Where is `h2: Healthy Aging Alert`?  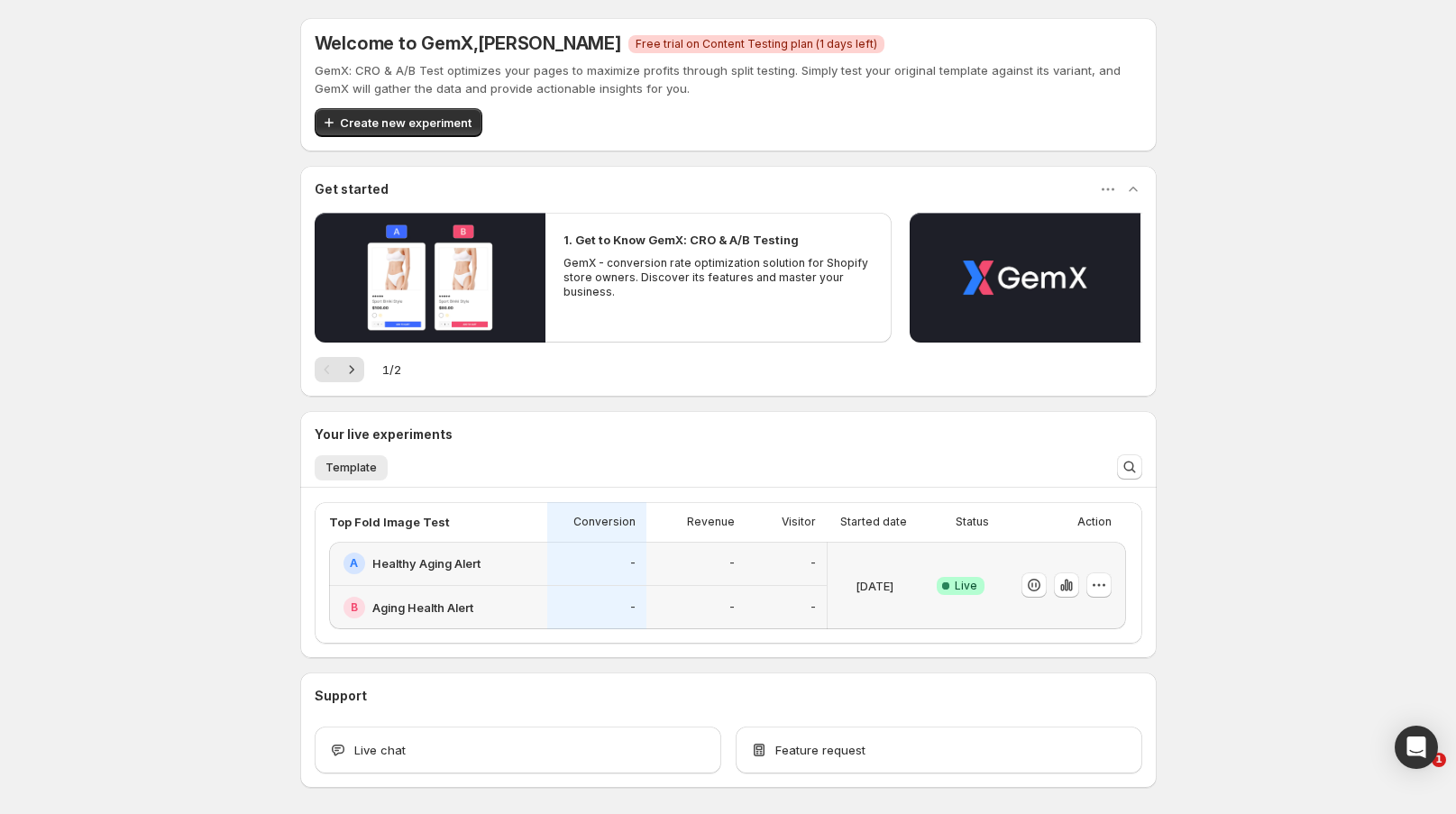
h2: Healthy Aging Alert is located at coordinates (427, 563).